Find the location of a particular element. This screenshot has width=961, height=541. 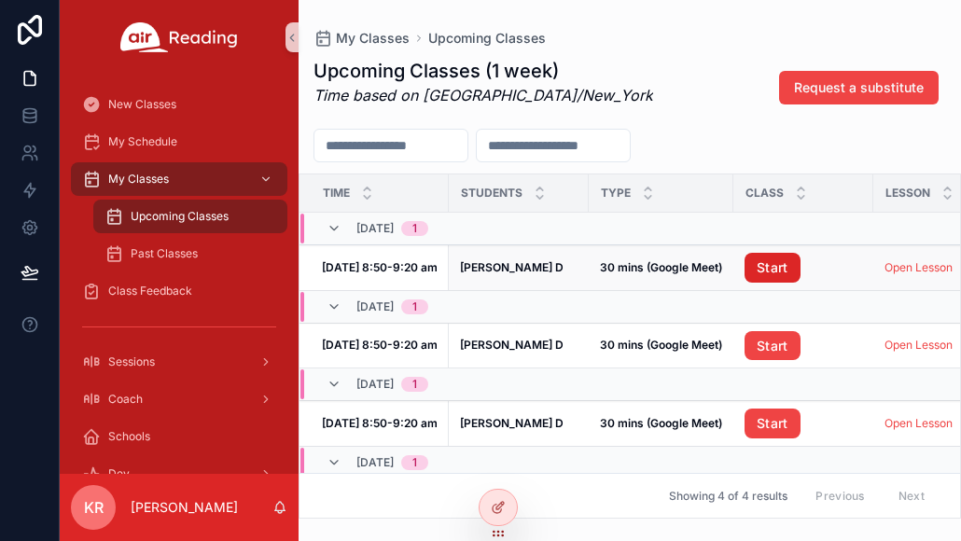

a: Dev is located at coordinates (179, 474).